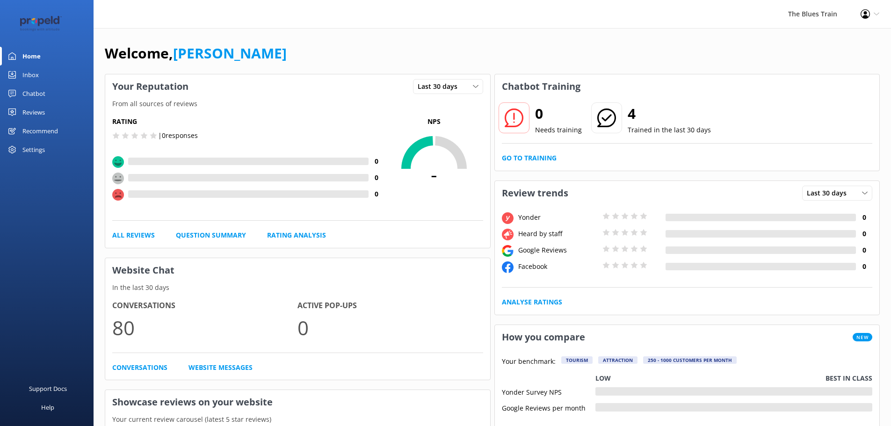  Describe the element at coordinates (133, 235) in the screenshot. I see `a: All Reviews` at that location.